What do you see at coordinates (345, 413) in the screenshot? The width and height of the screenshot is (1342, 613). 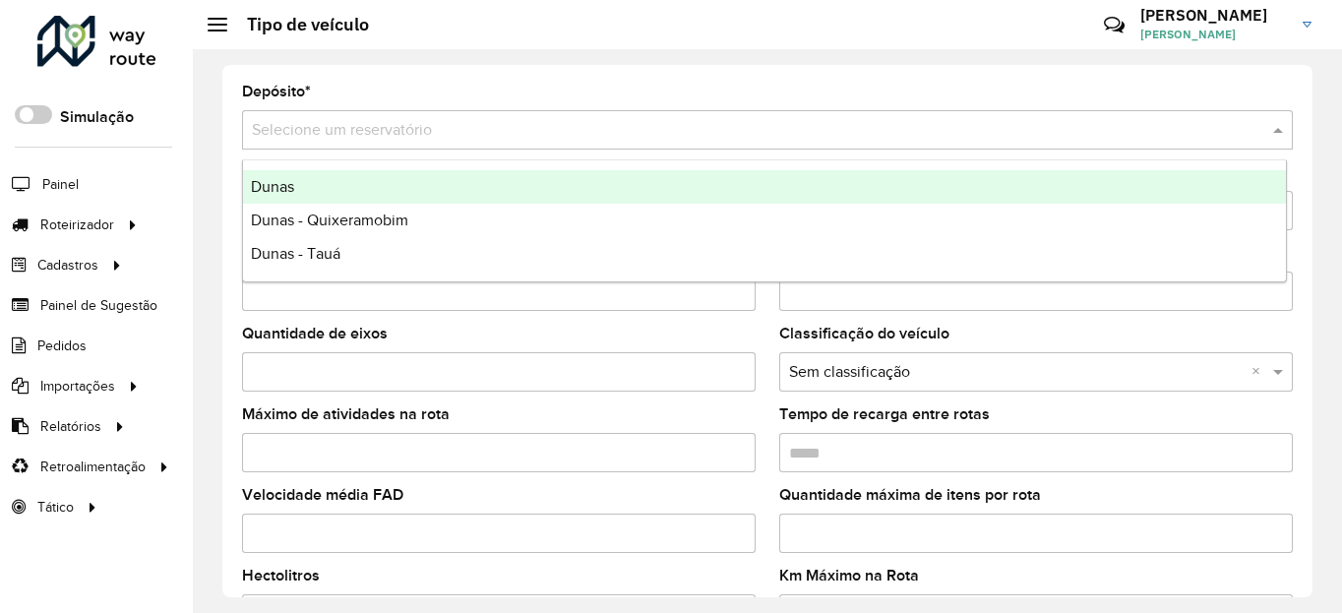 I see `font: Máximo de atividades na rota` at bounding box center [345, 413].